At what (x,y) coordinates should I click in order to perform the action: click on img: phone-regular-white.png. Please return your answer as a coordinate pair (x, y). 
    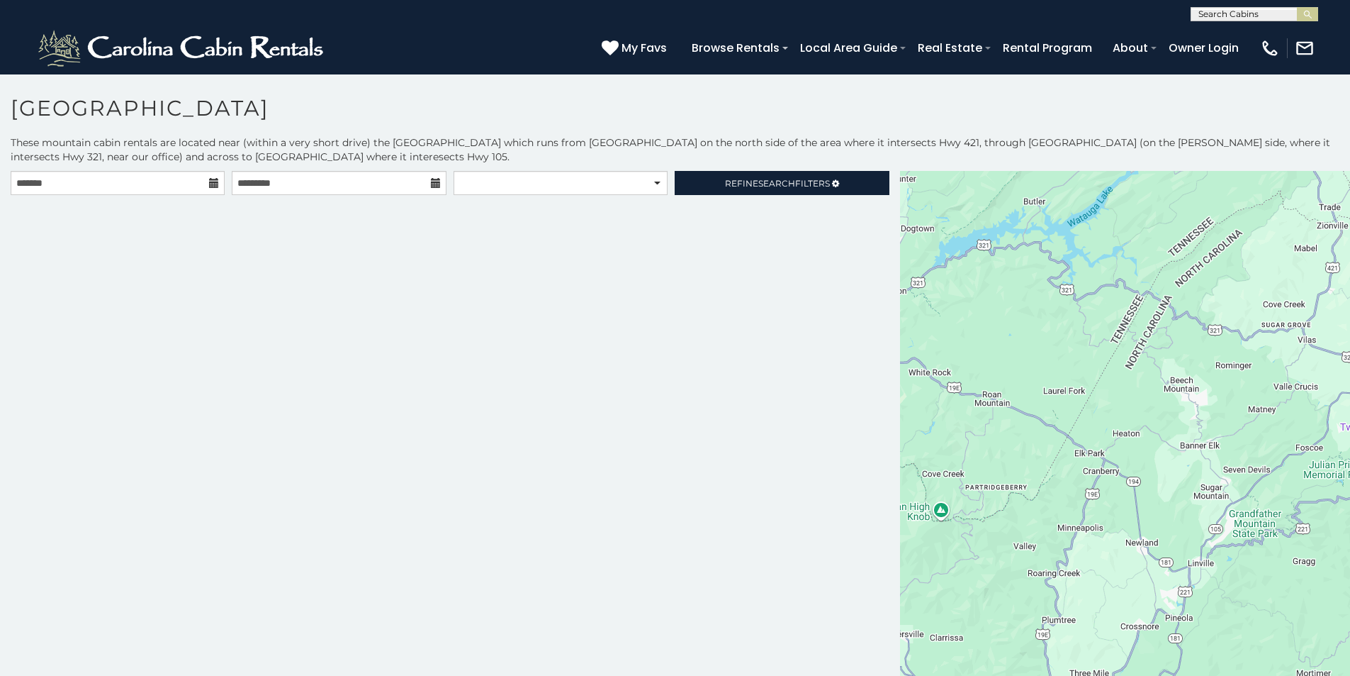
    Looking at the image, I should click on (1270, 48).